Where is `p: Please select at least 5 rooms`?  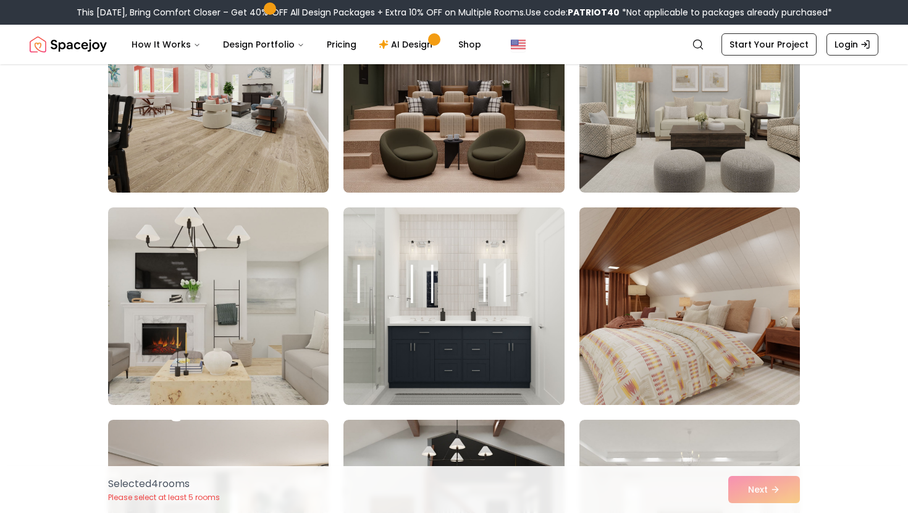 p: Please select at least 5 rooms is located at coordinates (164, 498).